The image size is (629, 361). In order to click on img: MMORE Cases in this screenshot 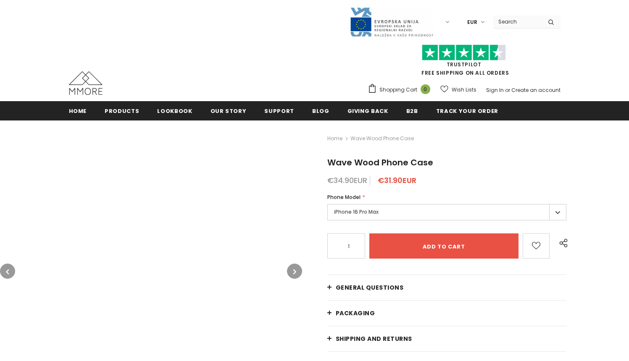, I will do `click(86, 83)`.